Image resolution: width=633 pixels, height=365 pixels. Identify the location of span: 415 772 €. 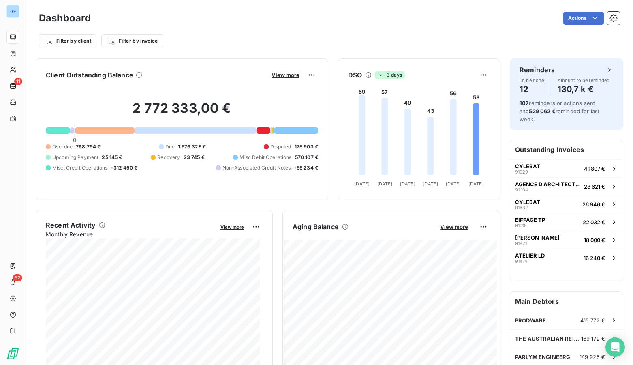
(593, 320).